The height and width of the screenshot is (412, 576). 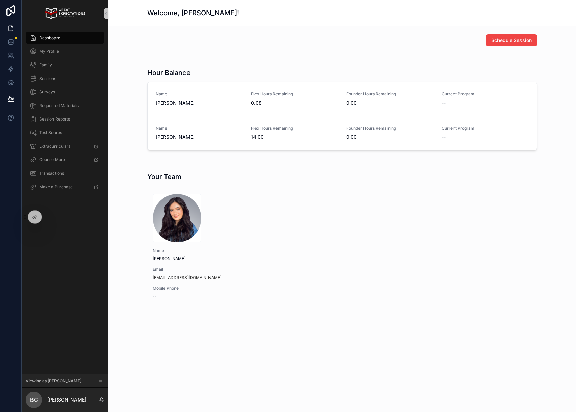 What do you see at coordinates (65, 173) in the screenshot?
I see `a: Transactions` at bounding box center [65, 173].